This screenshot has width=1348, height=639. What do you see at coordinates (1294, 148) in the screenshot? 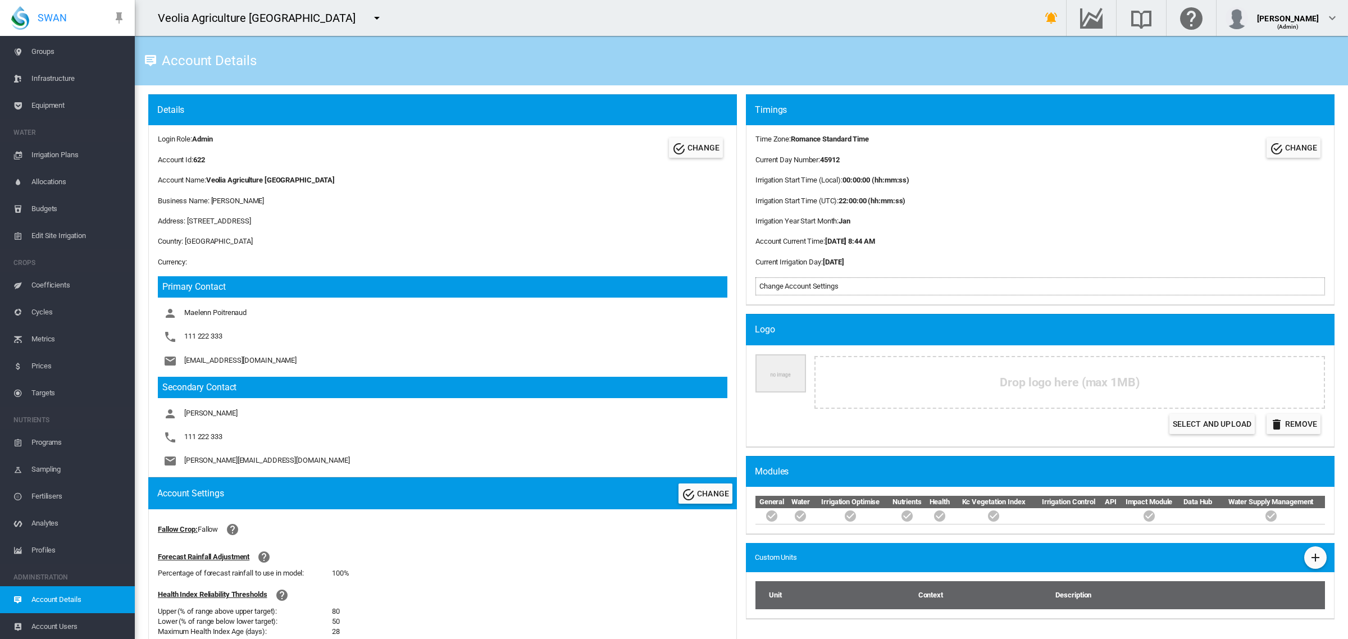
I see `button: Change Account Timings` at bounding box center [1294, 148].